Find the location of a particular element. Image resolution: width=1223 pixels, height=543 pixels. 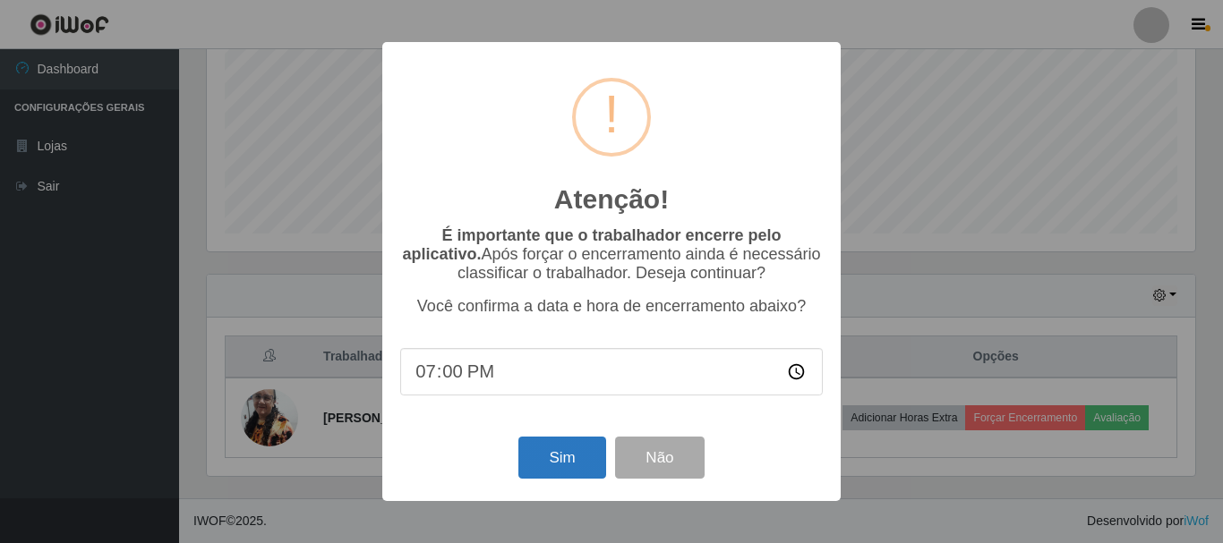

b: É importante que o trabalhador encerre pelo aplicativo. is located at coordinates (591, 244).